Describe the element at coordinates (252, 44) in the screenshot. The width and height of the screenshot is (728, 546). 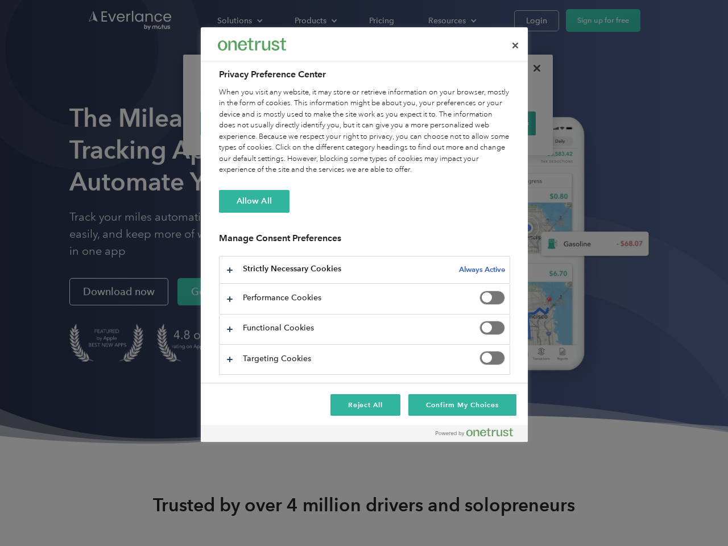
I see `img: Everlance` at that location.